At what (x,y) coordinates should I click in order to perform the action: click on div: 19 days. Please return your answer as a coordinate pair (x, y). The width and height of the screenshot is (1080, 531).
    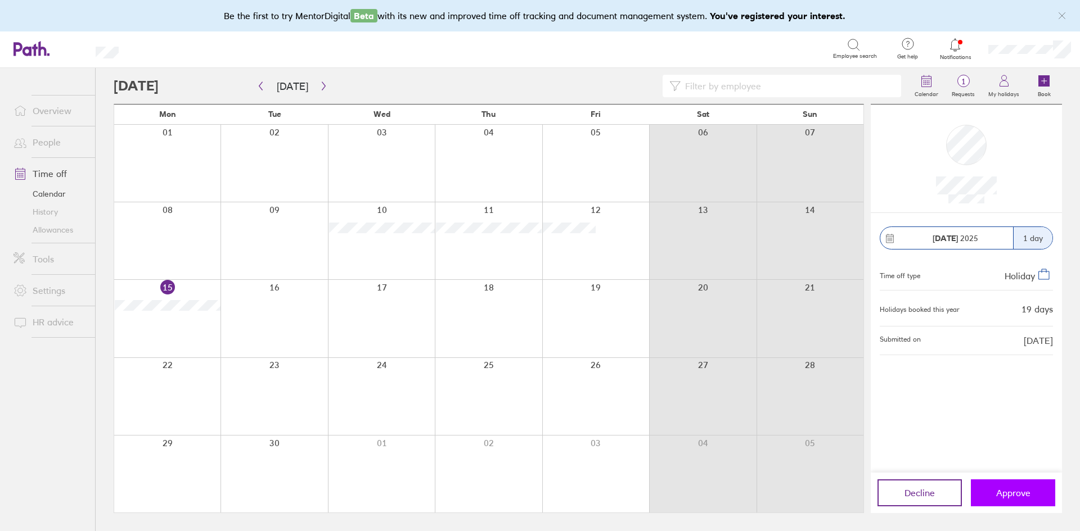
    Looking at the image, I should click on (1037, 309).